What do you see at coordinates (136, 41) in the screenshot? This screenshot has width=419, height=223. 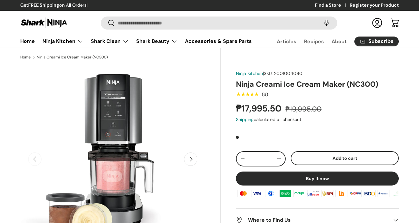 I see `nav: Primary` at bounding box center [136, 41].